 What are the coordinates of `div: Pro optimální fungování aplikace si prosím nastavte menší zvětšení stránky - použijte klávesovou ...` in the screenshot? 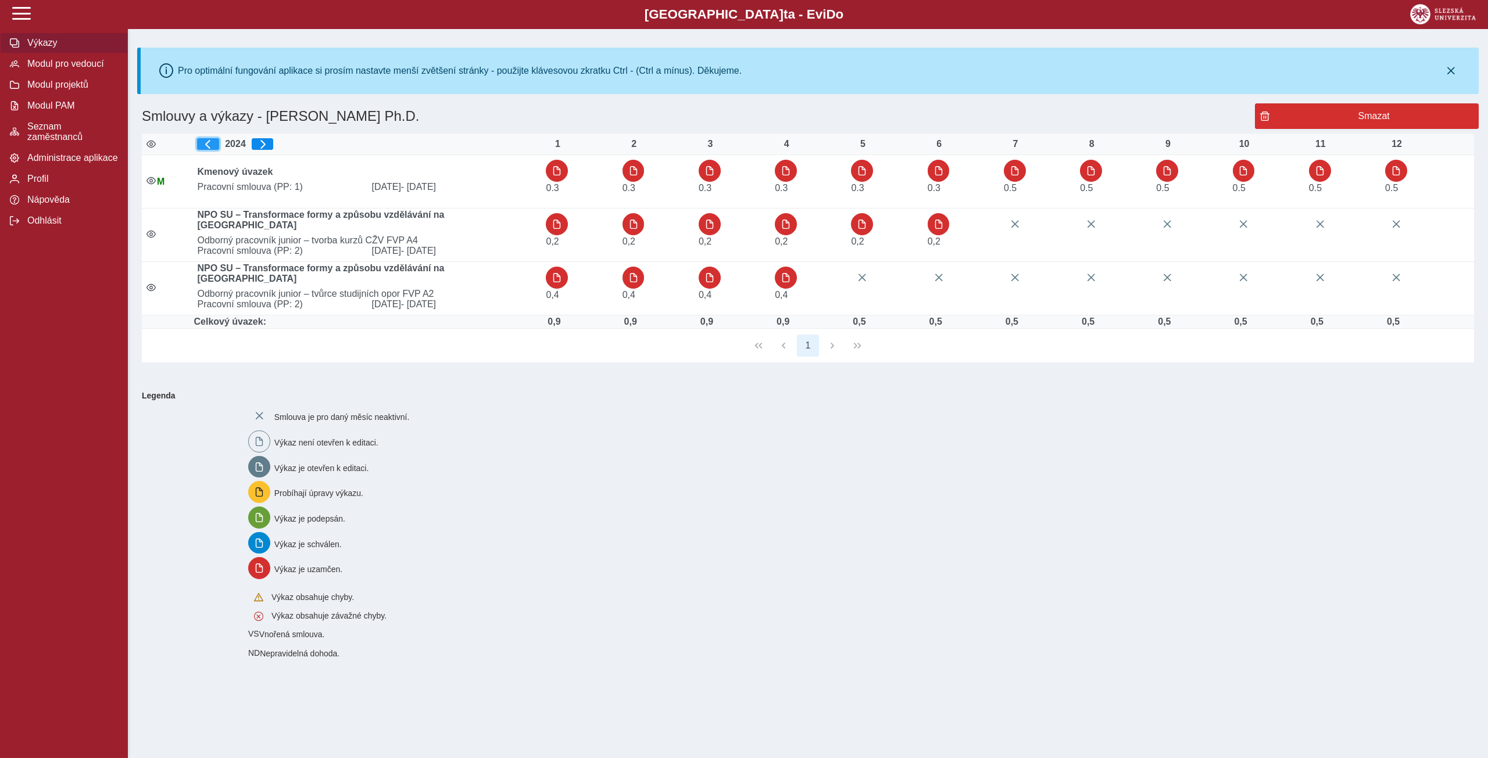 It's located at (460, 71).